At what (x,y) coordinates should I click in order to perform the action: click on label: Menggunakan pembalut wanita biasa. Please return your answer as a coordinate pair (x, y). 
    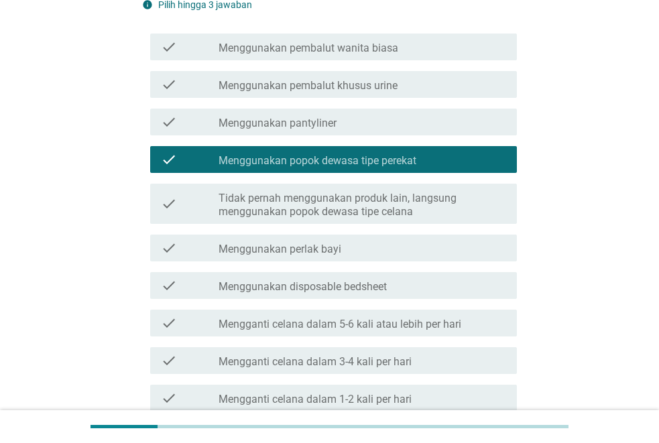
    Looking at the image, I should click on (308, 48).